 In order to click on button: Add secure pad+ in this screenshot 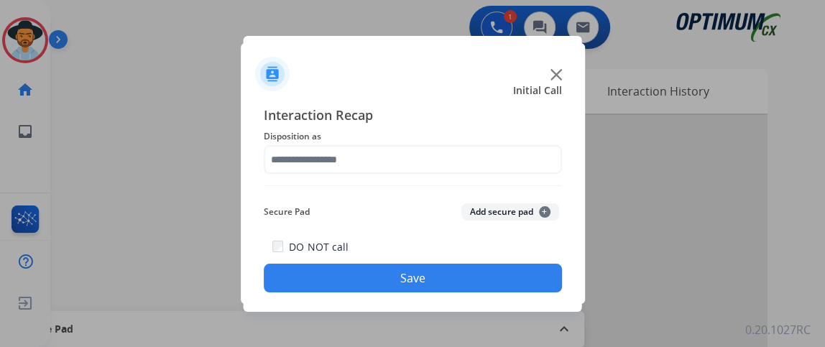, I will do `click(510, 212)`.